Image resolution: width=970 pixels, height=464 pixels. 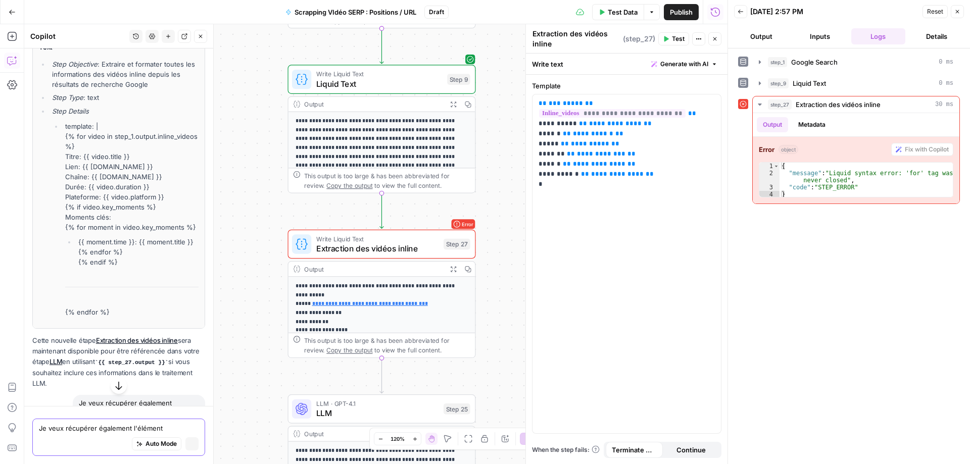 What do you see at coordinates (684, 64) in the screenshot?
I see `span: Generate with AI` at bounding box center [684, 64].